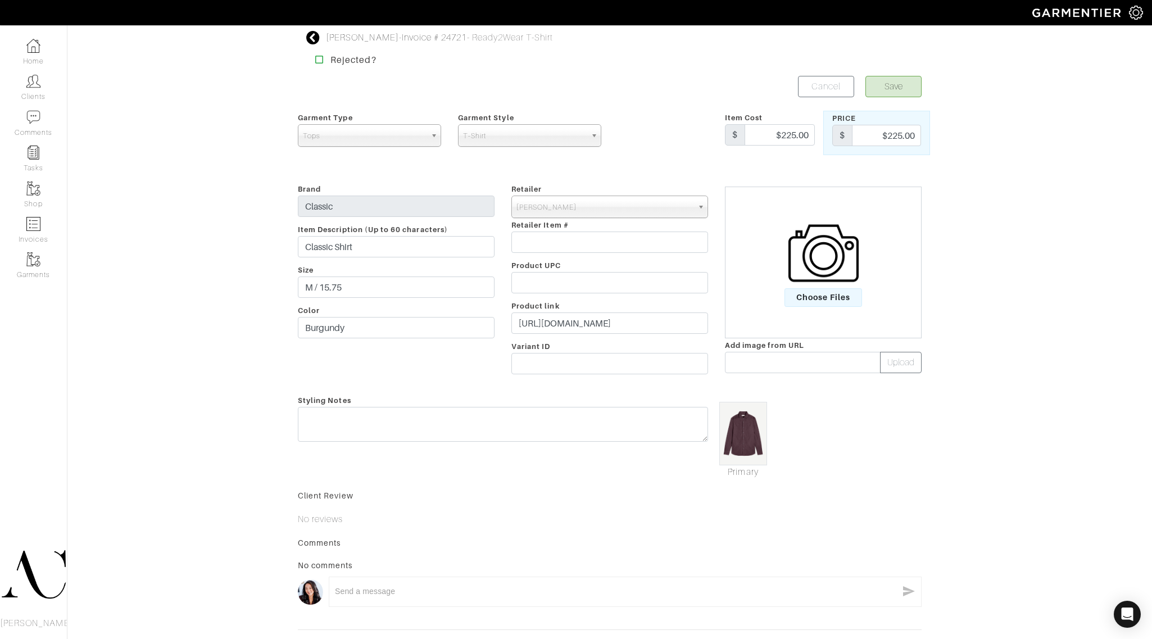 This screenshot has width=1152, height=639. I want to click on span: Product UPC, so click(536, 265).